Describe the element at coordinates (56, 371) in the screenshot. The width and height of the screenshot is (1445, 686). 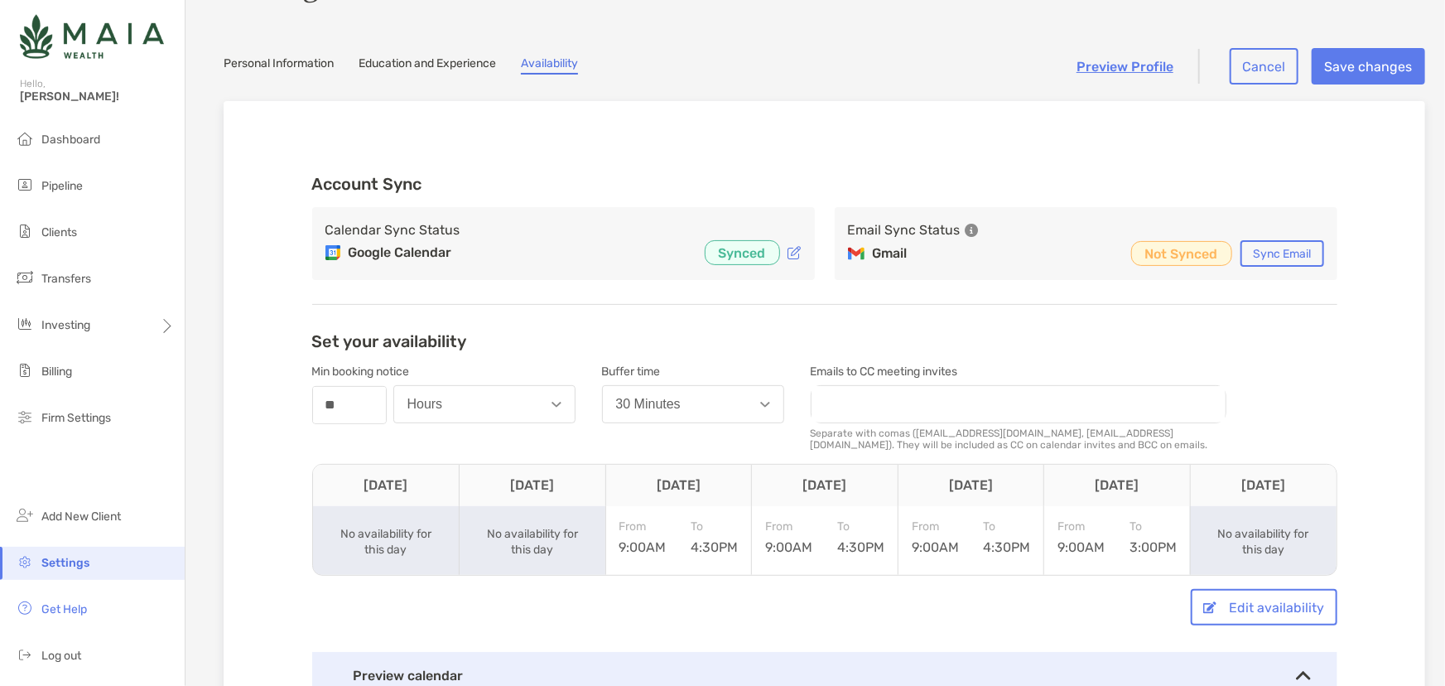
I see `span: Billing` at that location.